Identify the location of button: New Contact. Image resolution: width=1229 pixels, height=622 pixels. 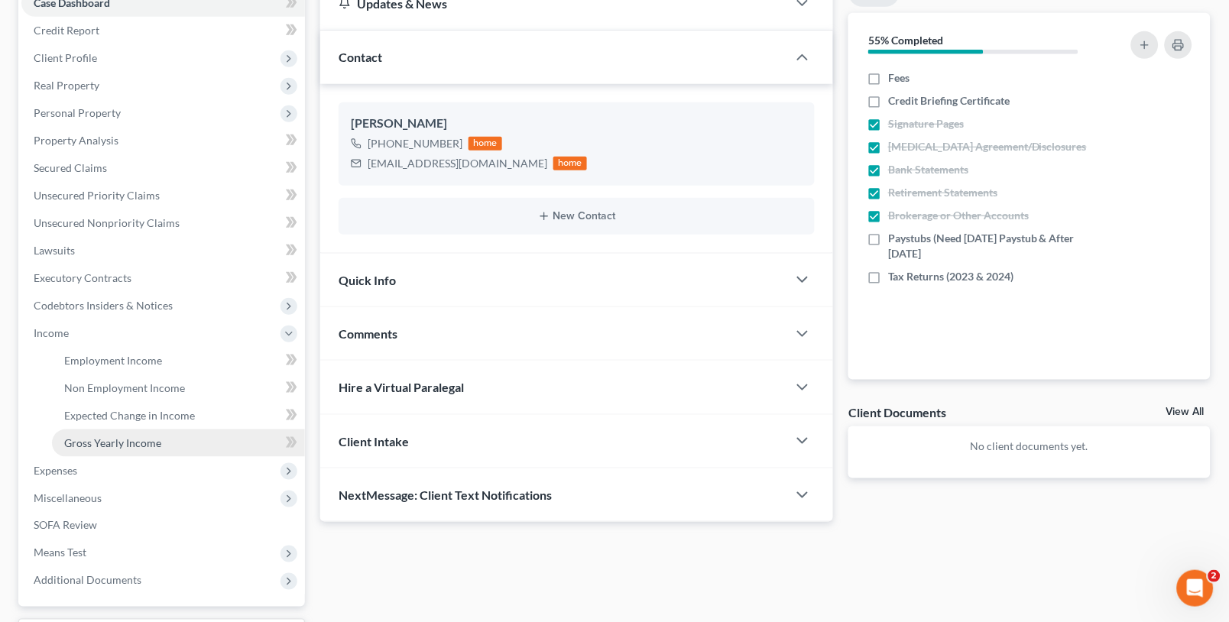
(576, 216).